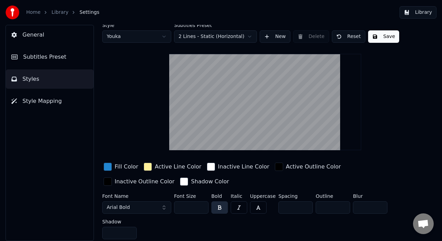  Describe the element at coordinates (239, 196) in the screenshot. I see `label: Italic` at that location.